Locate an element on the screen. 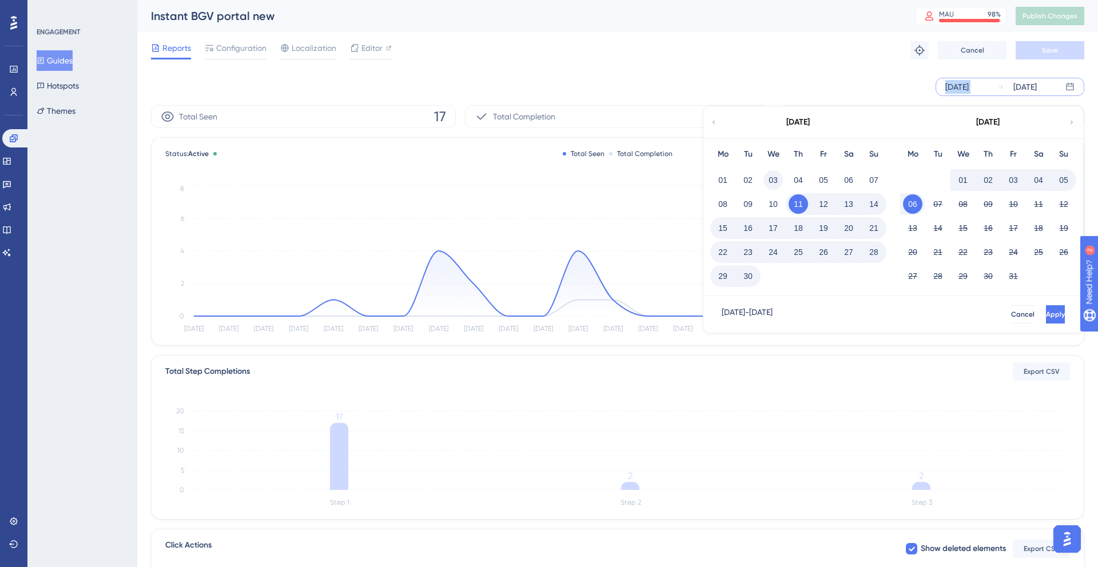  span: Total Seen is located at coordinates (198, 117).